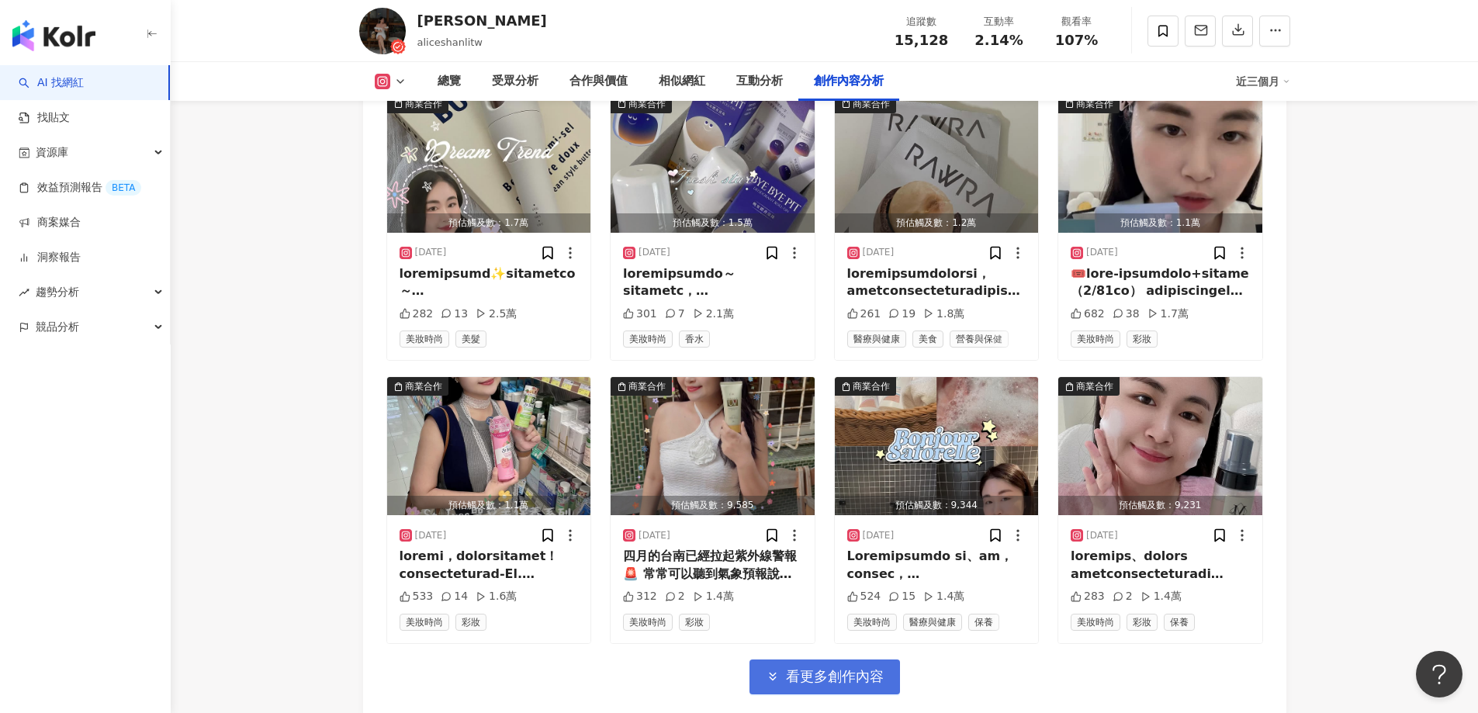 Image resolution: width=1478 pixels, height=713 pixels. Describe the element at coordinates (515, 81) in the screenshot. I see `div: 受眾分析` at that location.